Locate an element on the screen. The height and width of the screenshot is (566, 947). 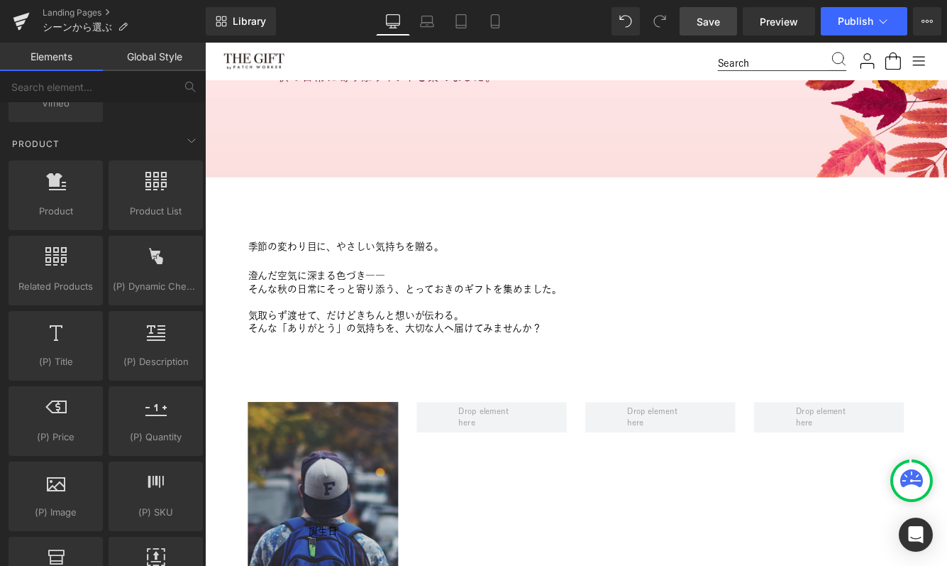
span: (P) Quantity is located at coordinates (155, 436).